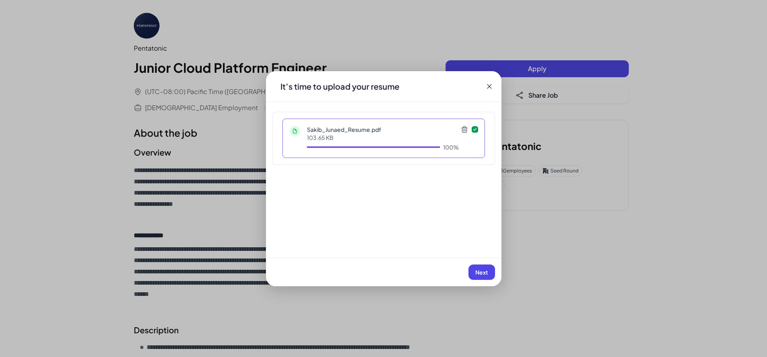 The image size is (767, 357). What do you see at coordinates (383, 137) in the screenshot?
I see `p: 103.65 KB` at bounding box center [383, 137].